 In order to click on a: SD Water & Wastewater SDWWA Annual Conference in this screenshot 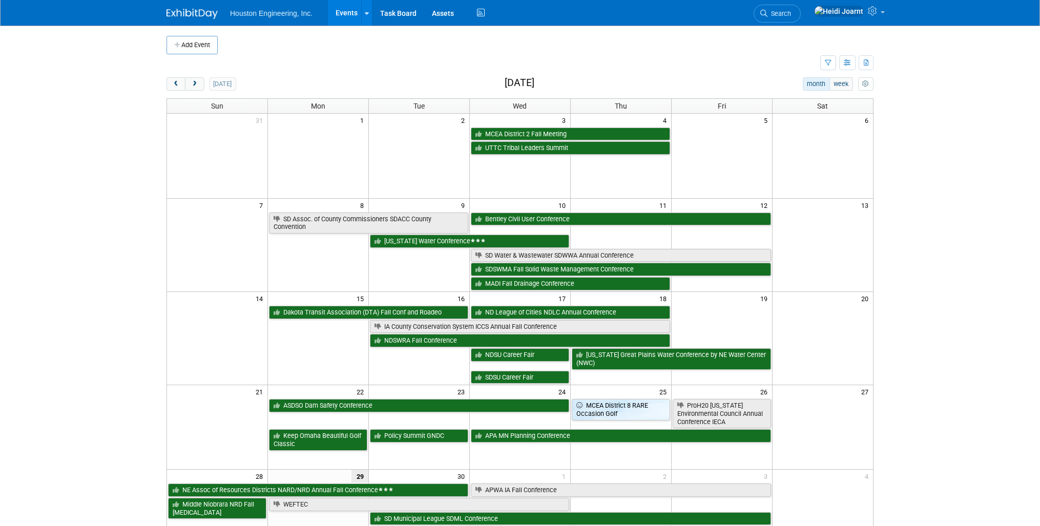, I will do `click(621, 256)`.